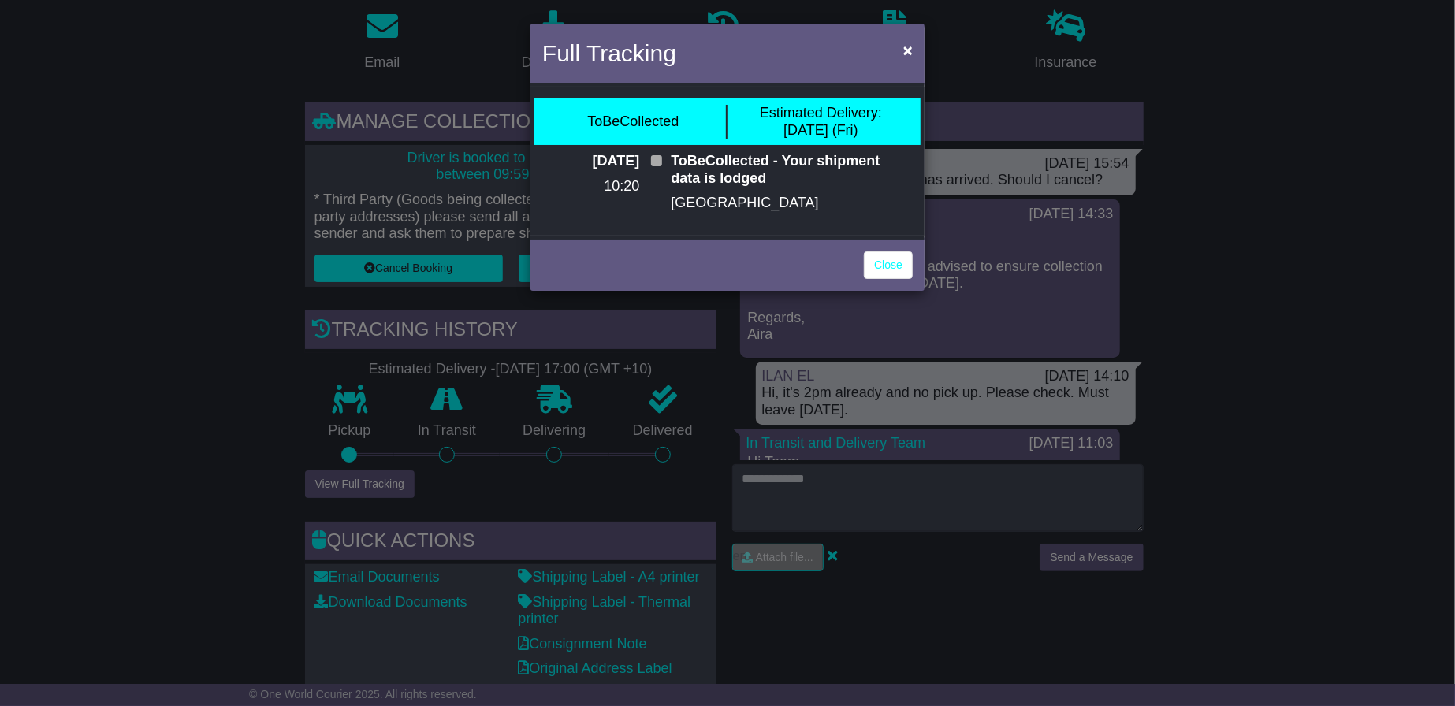 The height and width of the screenshot is (706, 1455). What do you see at coordinates (888, 265) in the screenshot?
I see `a: Close` at bounding box center [888, 265].